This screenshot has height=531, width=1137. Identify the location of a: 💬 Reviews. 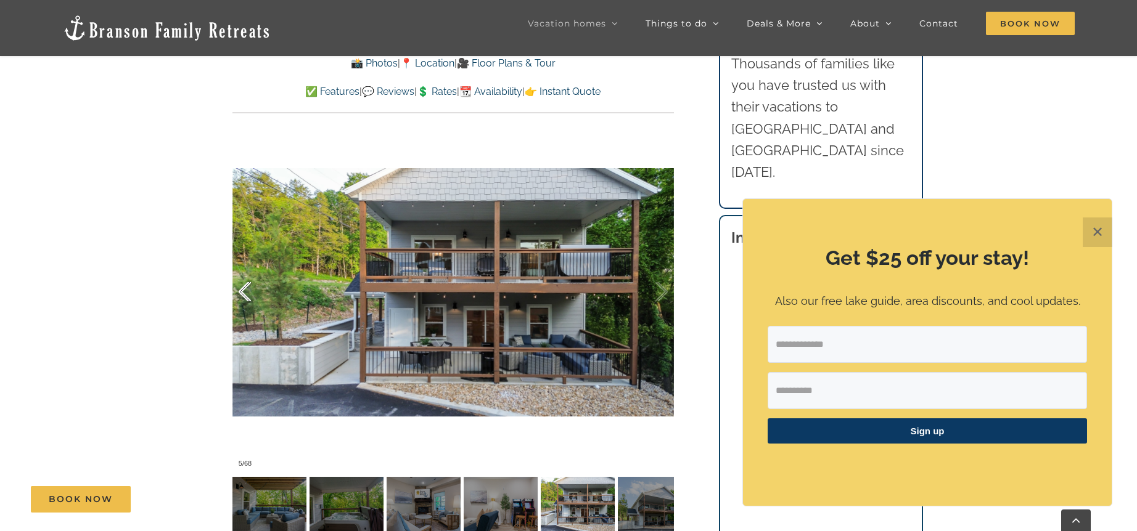
(388, 91).